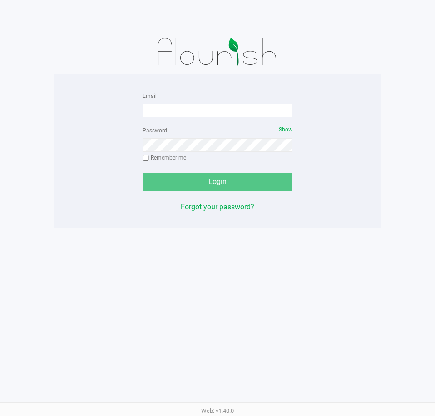 The image size is (435, 416). What do you see at coordinates (155, 131) in the screenshot?
I see `label: Password` at bounding box center [155, 131].